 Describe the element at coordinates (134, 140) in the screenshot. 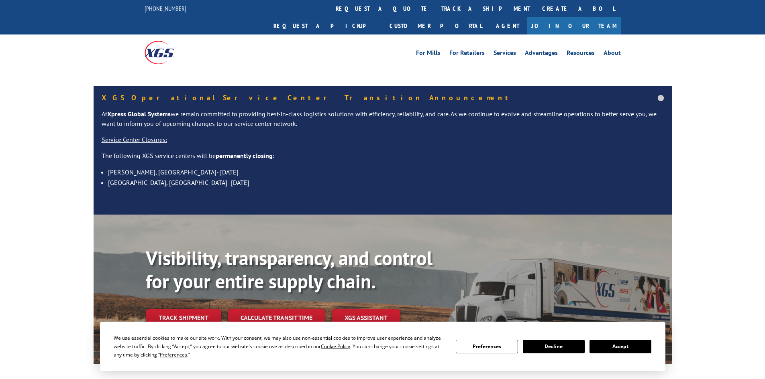

I see `u: Service Center Closures:` at that location.